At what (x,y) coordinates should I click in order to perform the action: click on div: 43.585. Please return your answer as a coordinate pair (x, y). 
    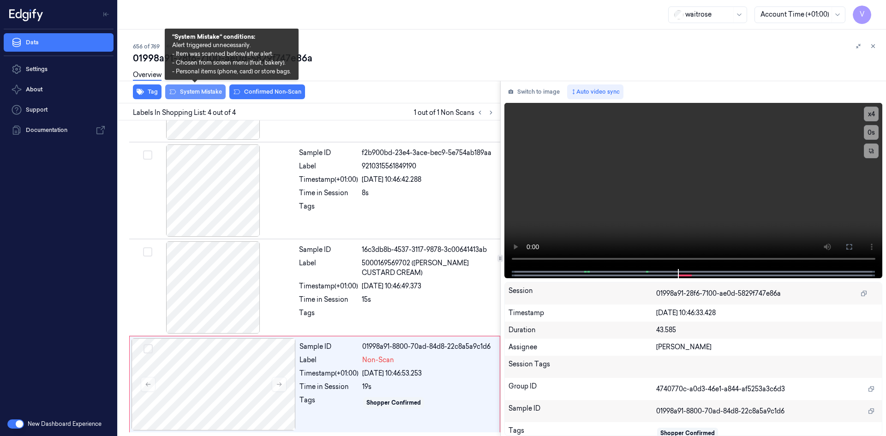
    Looking at the image, I should click on (767, 330).